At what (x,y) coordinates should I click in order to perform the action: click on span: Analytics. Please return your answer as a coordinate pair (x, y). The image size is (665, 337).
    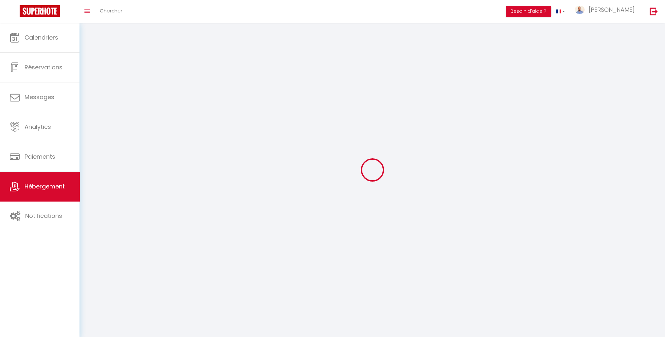
    Looking at the image, I should click on (38, 127).